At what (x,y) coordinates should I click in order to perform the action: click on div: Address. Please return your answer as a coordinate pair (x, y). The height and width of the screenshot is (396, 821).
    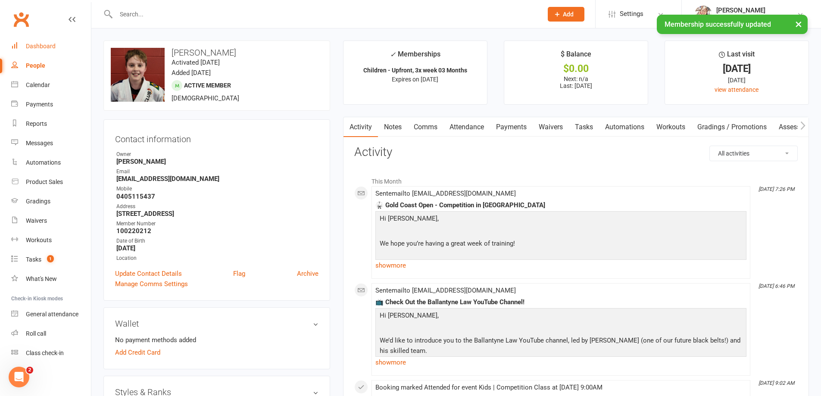
    Looking at the image, I should click on (217, 206).